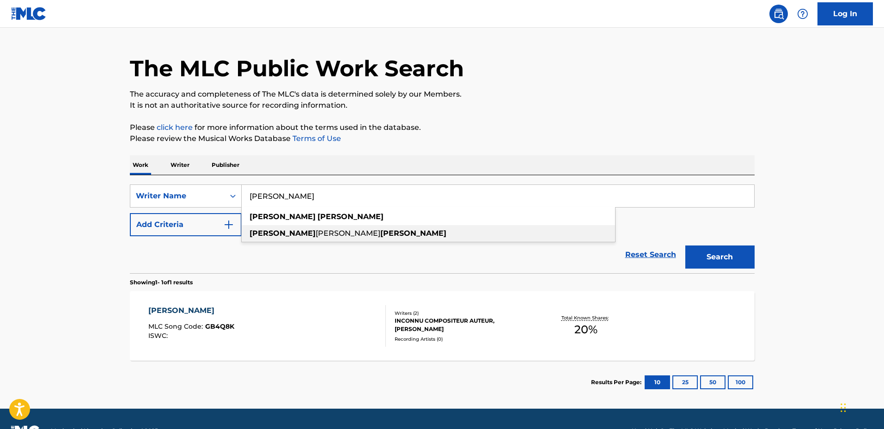 The height and width of the screenshot is (429, 884). I want to click on p: It is not an authoritative source for recording information., so click(442, 105).